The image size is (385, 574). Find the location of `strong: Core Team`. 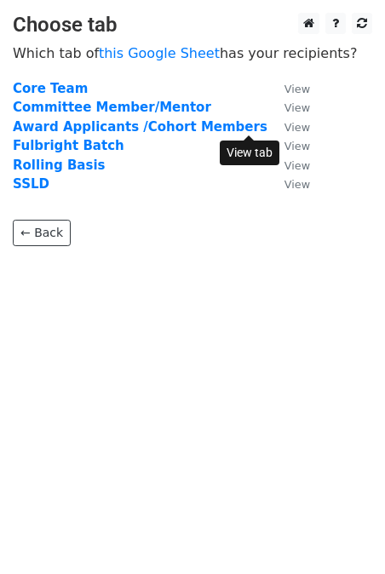

strong: Core Team is located at coordinates (50, 89).